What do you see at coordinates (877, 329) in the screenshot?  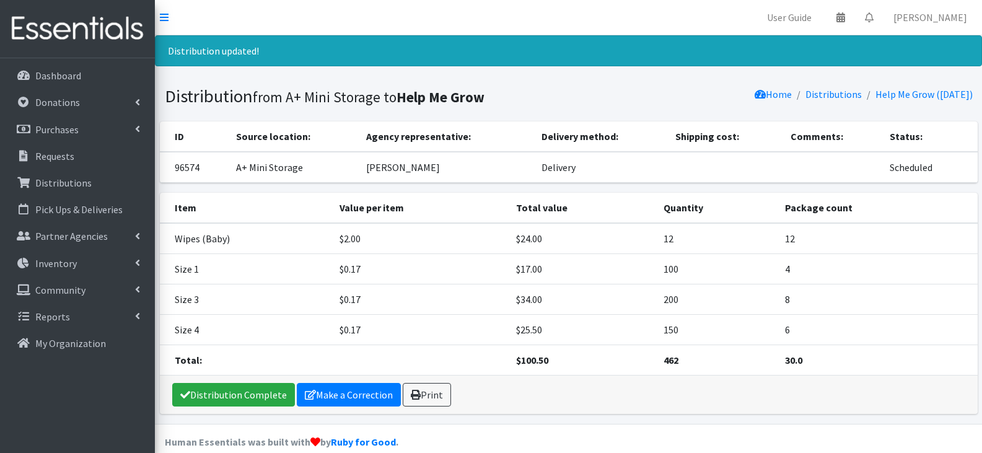 I see `td: 6` at bounding box center [877, 329].